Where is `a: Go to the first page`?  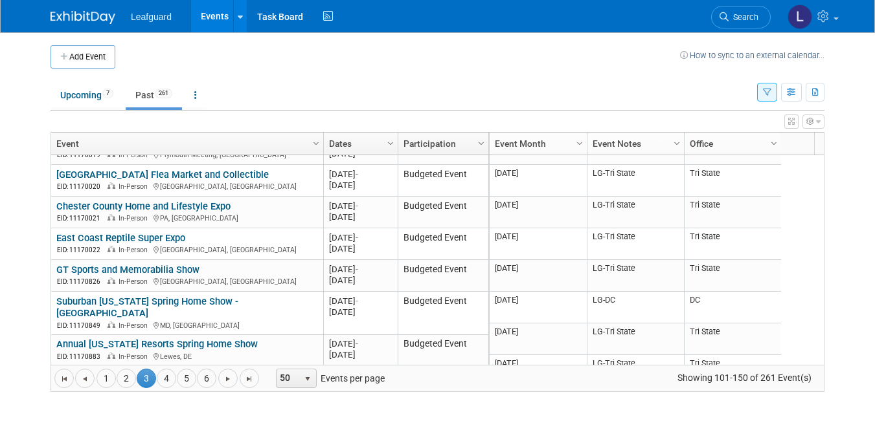
a: Go to the first page is located at coordinates (64, 379).